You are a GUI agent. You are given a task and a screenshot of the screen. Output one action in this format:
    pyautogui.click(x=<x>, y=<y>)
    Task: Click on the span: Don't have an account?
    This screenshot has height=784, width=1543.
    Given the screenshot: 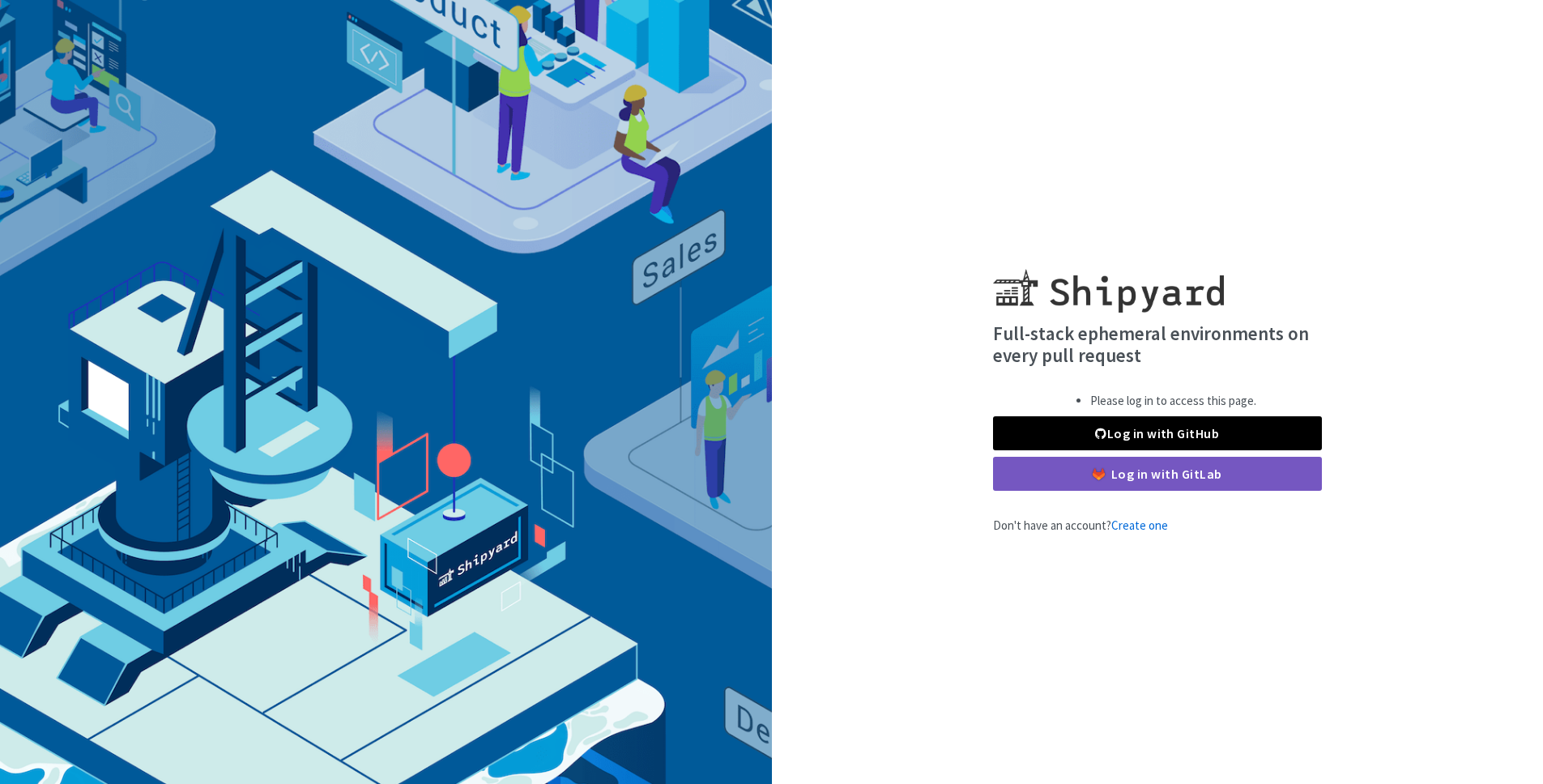 What is the action you would take?
    pyautogui.click(x=1080, y=525)
    